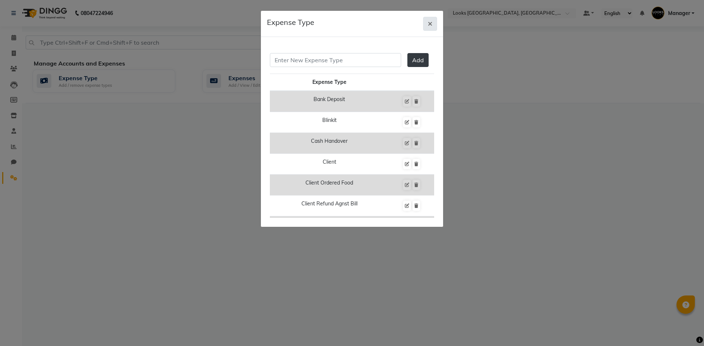  What do you see at coordinates (329, 122) in the screenshot?
I see `td: Blinkit` at bounding box center [329, 122].